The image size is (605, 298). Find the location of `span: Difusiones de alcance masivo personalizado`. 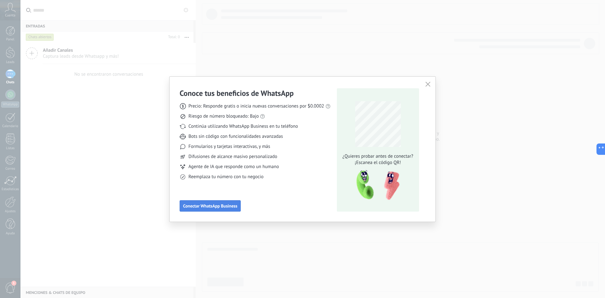

span: Difusiones de alcance masivo personalizado is located at coordinates (233, 157).